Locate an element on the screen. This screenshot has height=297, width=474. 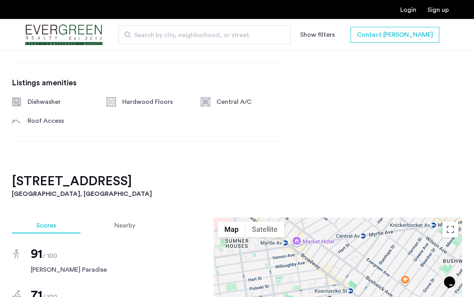
button: Show satellite imagery is located at coordinates (265, 229).